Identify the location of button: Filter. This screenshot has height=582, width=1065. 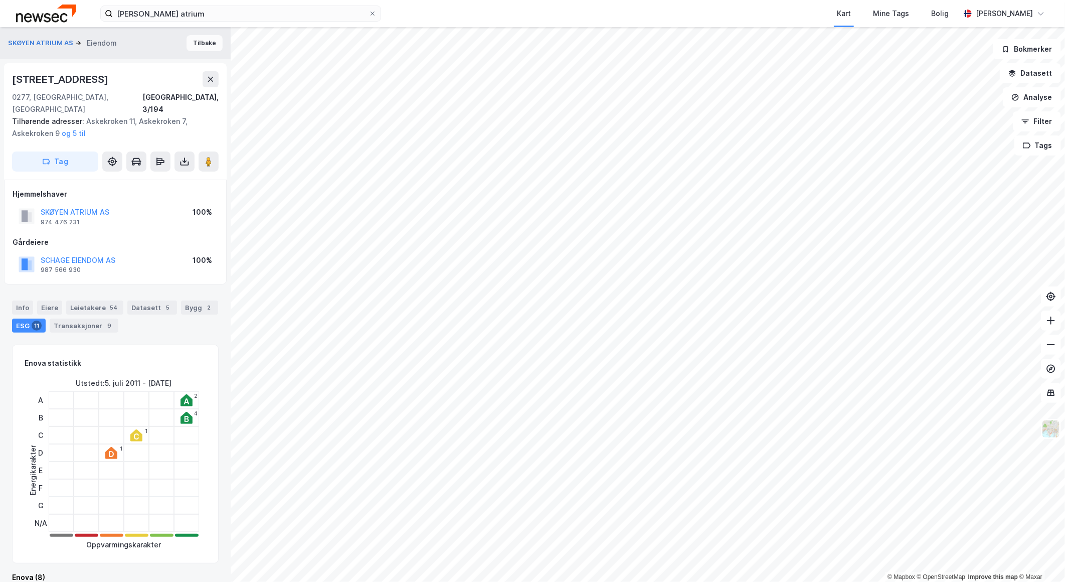
(1037, 121).